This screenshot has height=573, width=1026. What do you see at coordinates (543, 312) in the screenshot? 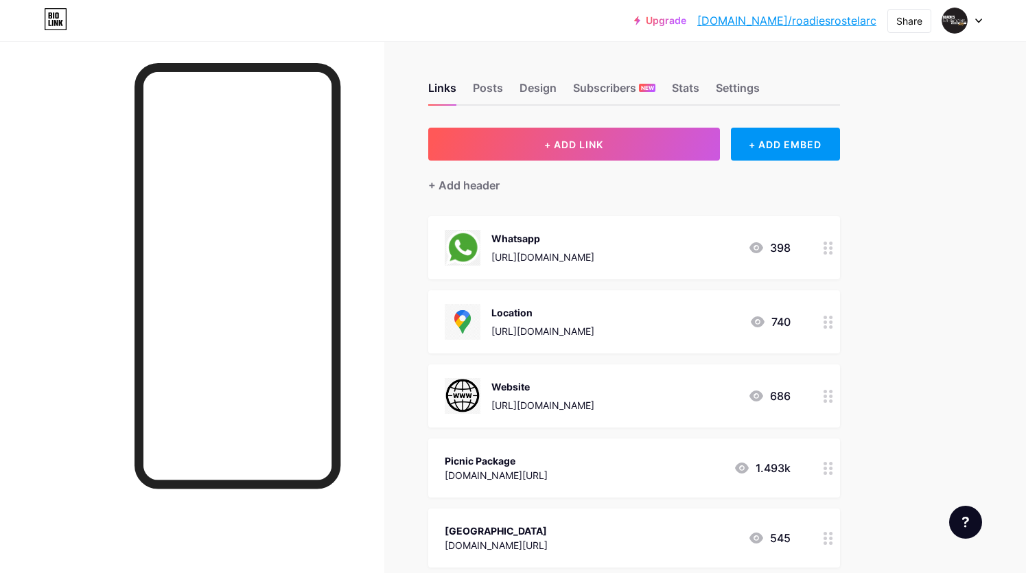
I see `div: Location` at bounding box center [543, 312].